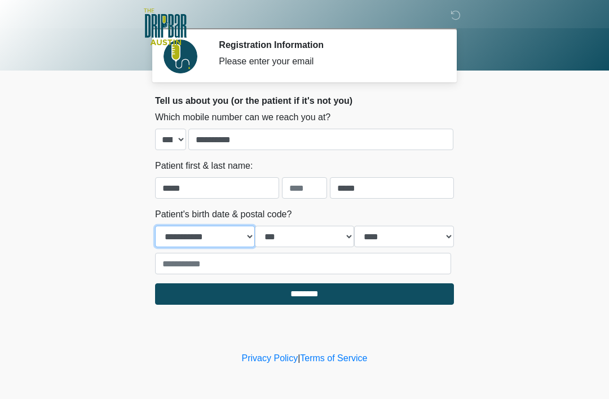 The height and width of the screenshot is (399, 609). What do you see at coordinates (203, 166) in the screenshot?
I see `label: Patient first & last name:` at bounding box center [203, 166].